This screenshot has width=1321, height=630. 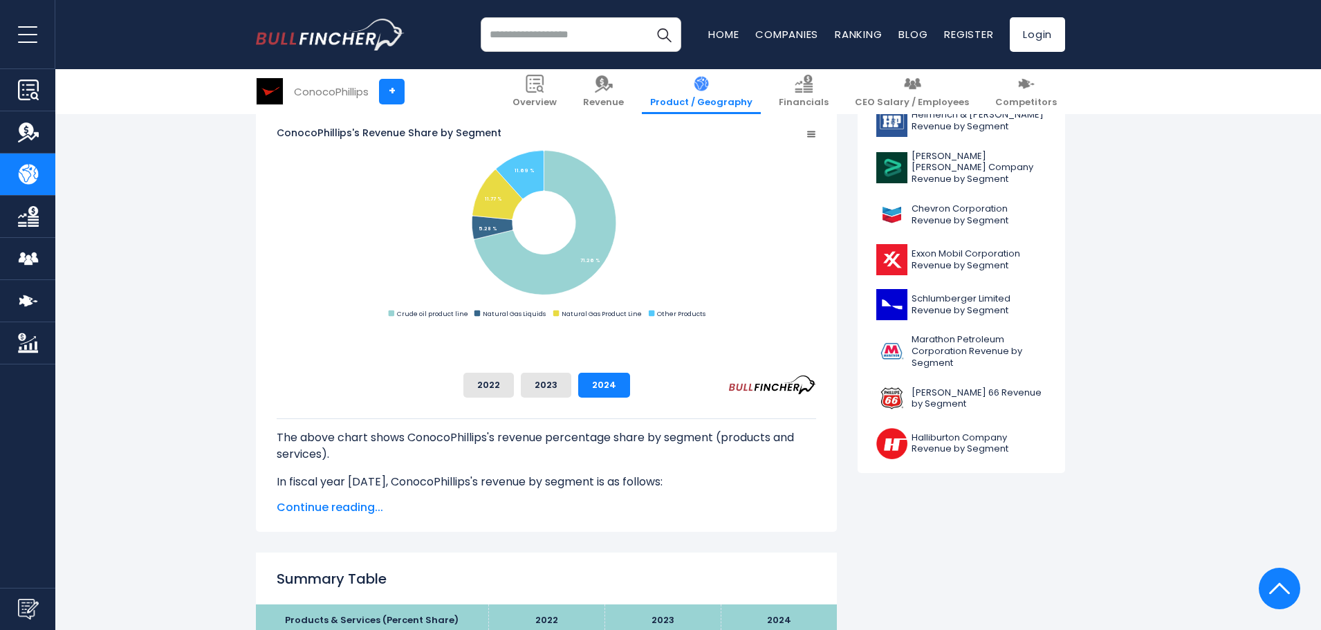 What do you see at coordinates (979, 305) in the screenshot?
I see `span: Schlumberger Limited Revenue by Segment` at bounding box center [979, 305].